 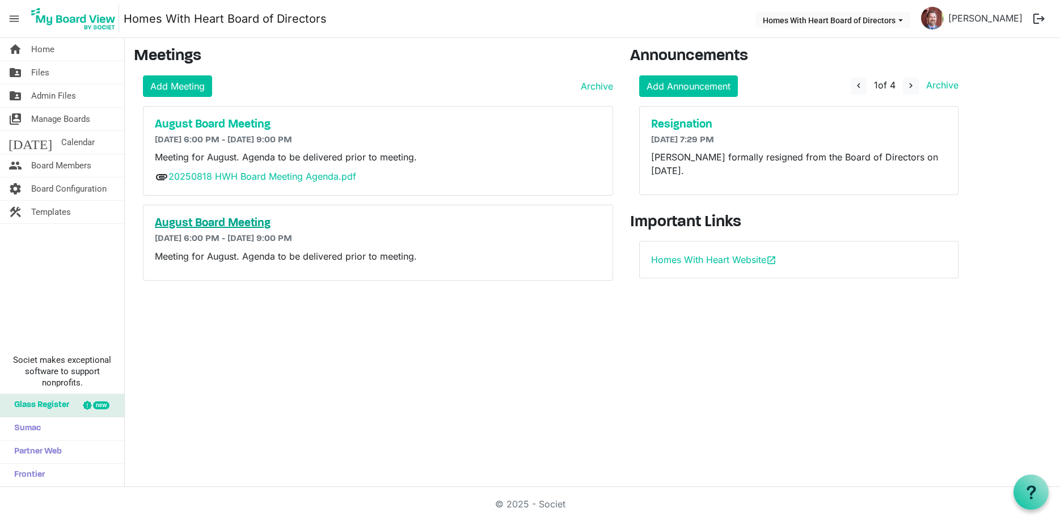 I want to click on span: settings, so click(x=15, y=189).